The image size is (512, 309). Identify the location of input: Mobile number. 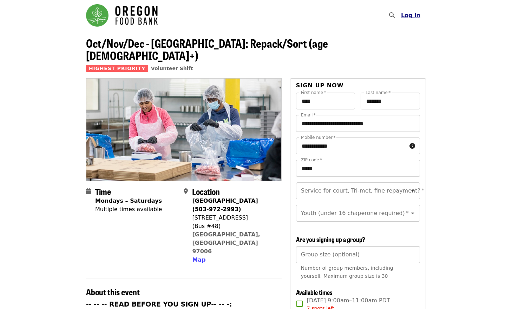
(351, 146).